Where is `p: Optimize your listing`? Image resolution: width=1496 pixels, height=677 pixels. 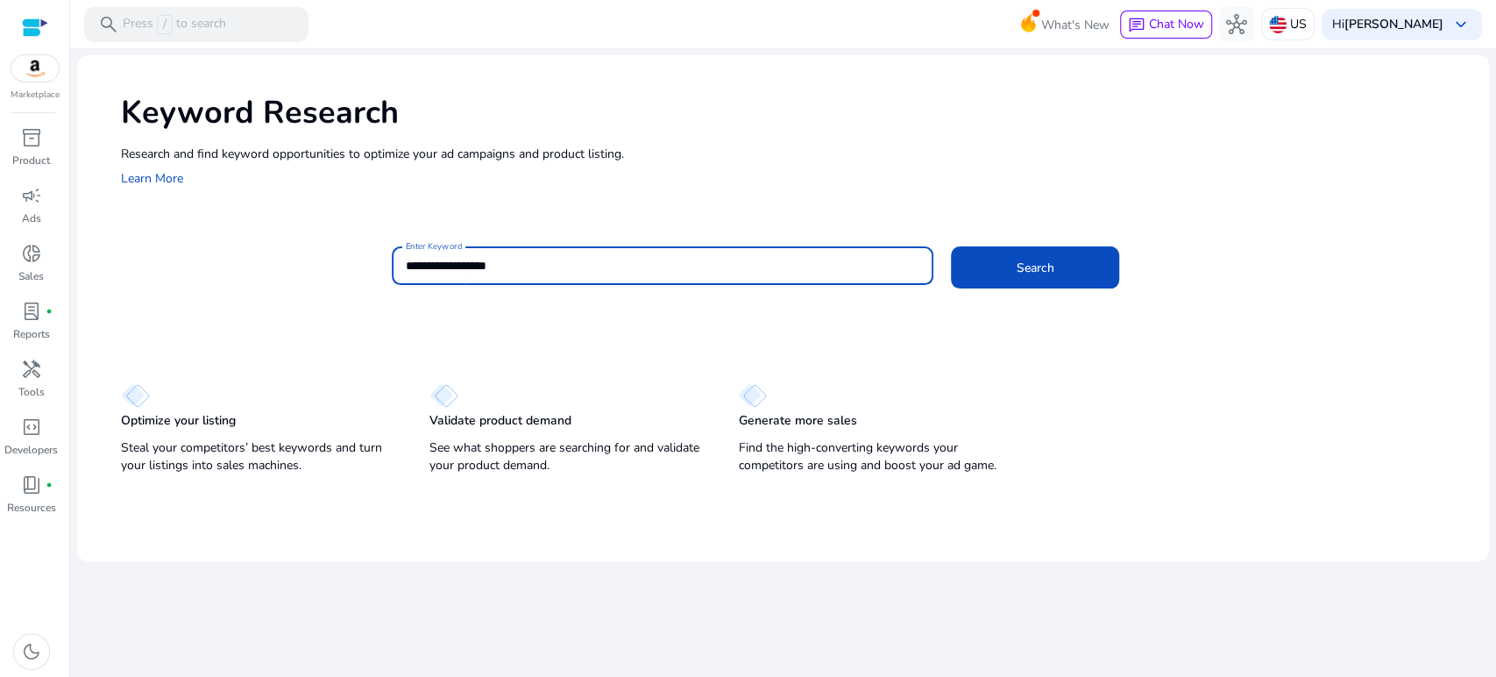
p: Optimize your listing is located at coordinates (178, 421).